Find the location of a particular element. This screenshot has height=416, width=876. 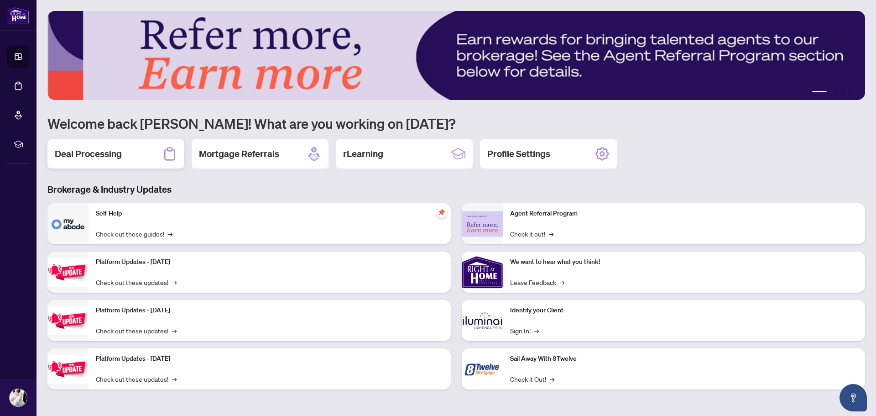

img: Identify your Client is located at coordinates (482, 320).